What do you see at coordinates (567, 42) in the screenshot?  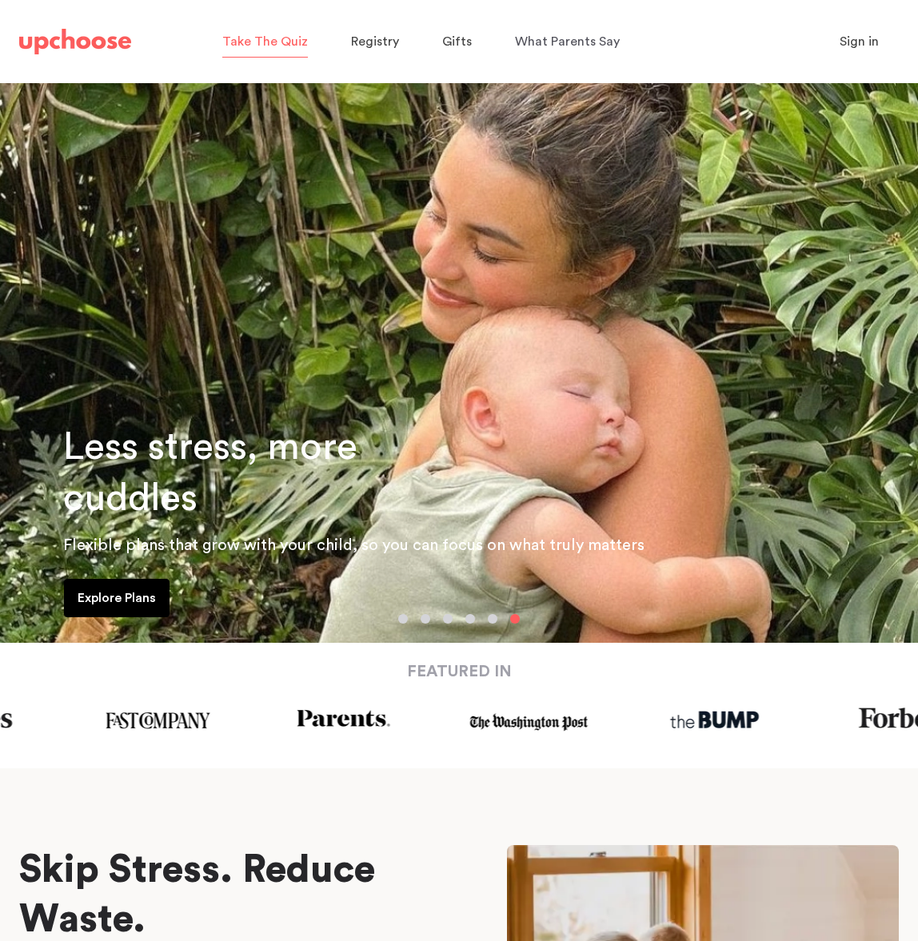 I see `span: What Parents Say` at bounding box center [567, 42].